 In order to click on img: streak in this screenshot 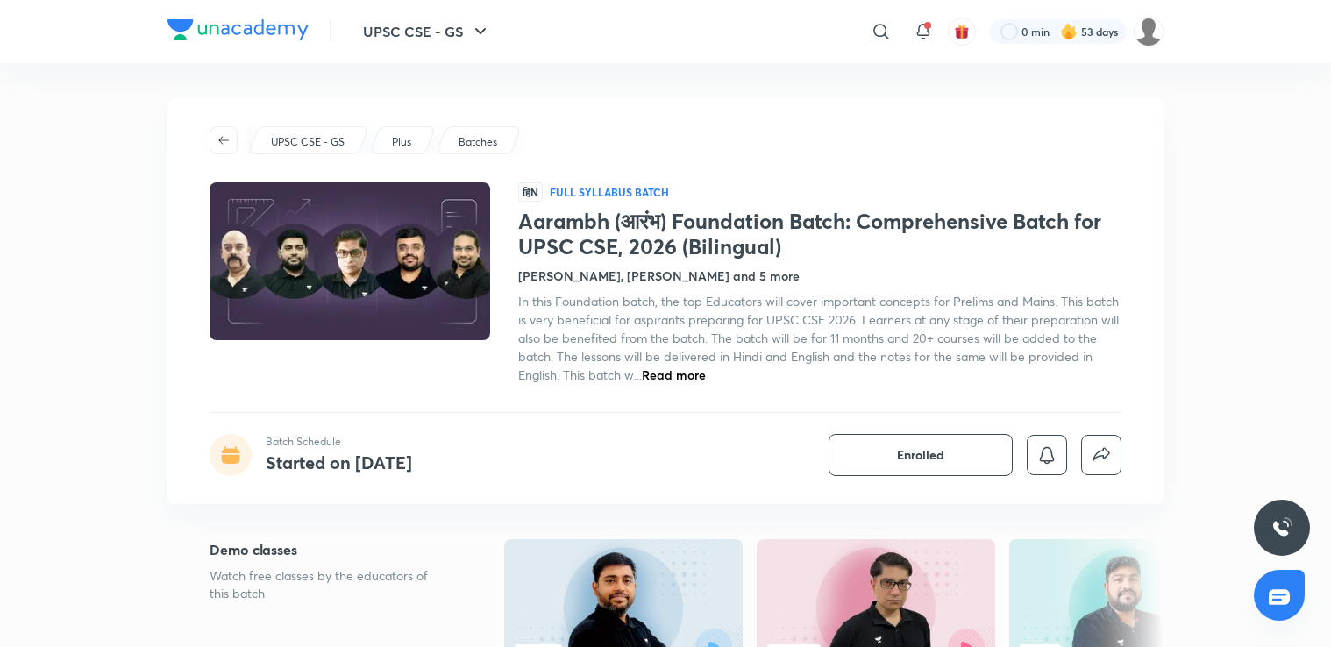, I will do `click(1068, 32)`.